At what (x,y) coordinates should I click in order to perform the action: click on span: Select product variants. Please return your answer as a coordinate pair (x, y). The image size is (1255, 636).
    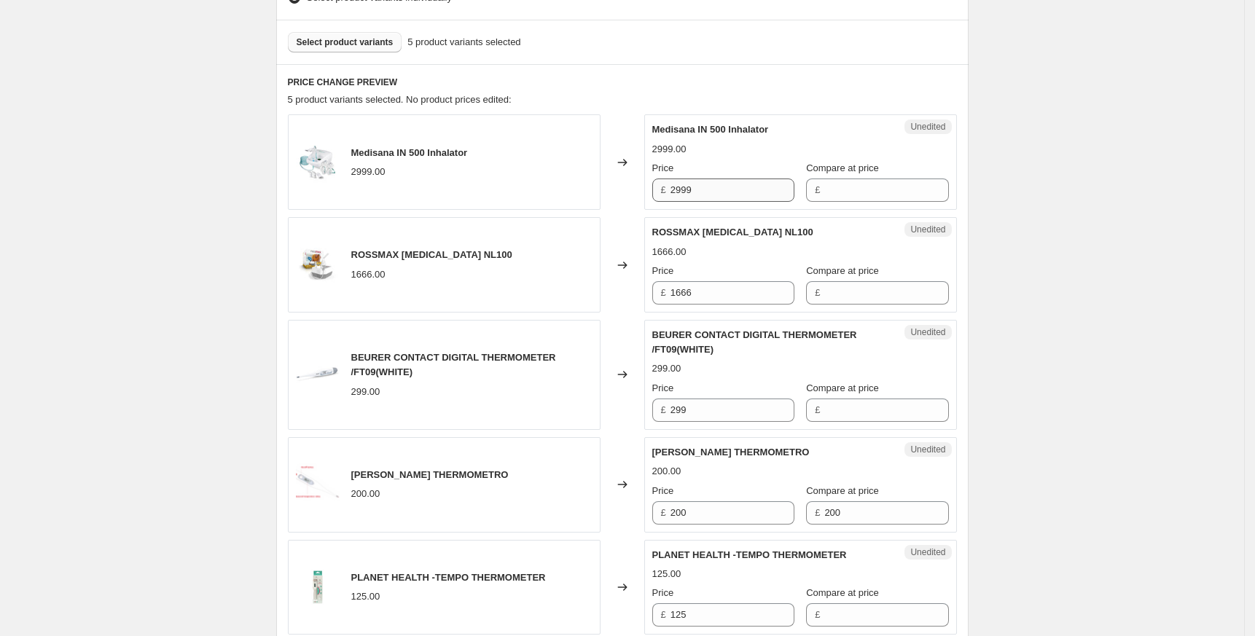
    Looking at the image, I should click on (345, 42).